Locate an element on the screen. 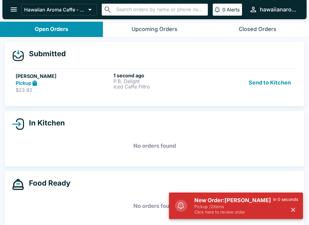 This screenshot has width=309, height=225. div: hawaiianaromacaffe is located at coordinates (278, 10).